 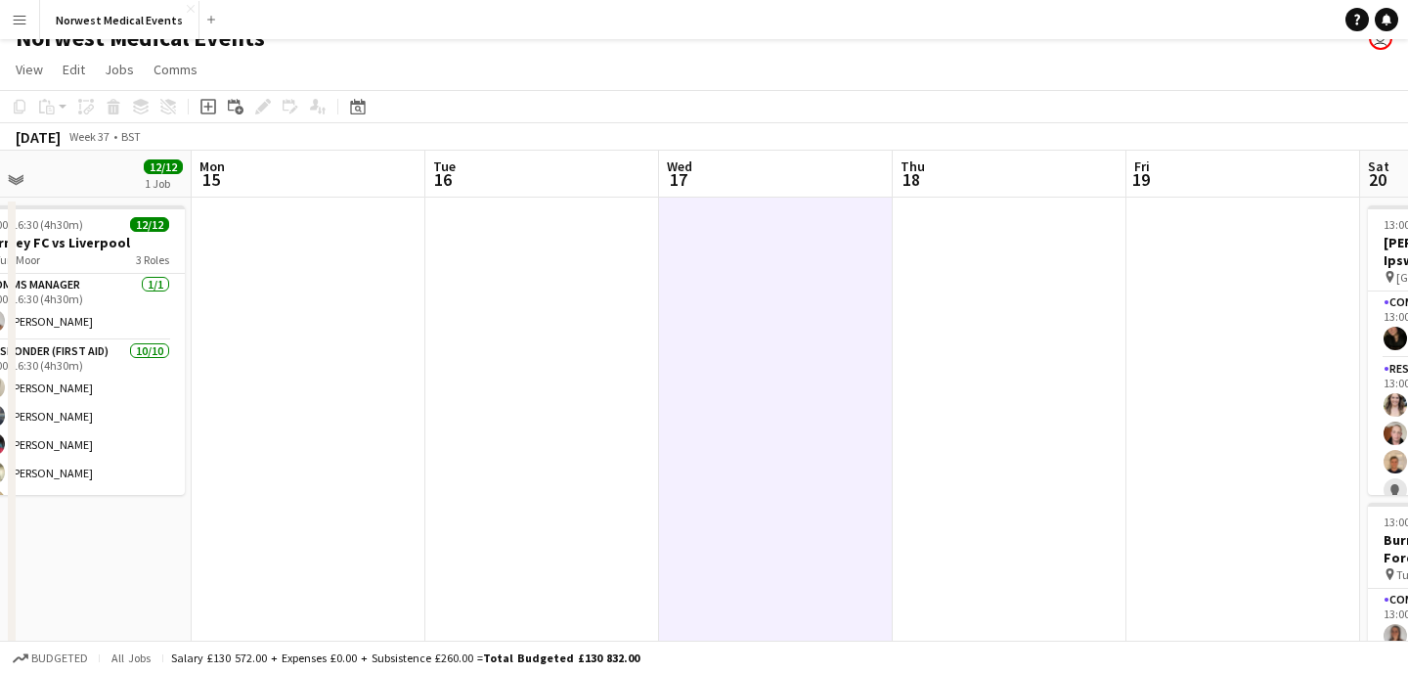 I want to click on span: Jobs, so click(x=119, y=69).